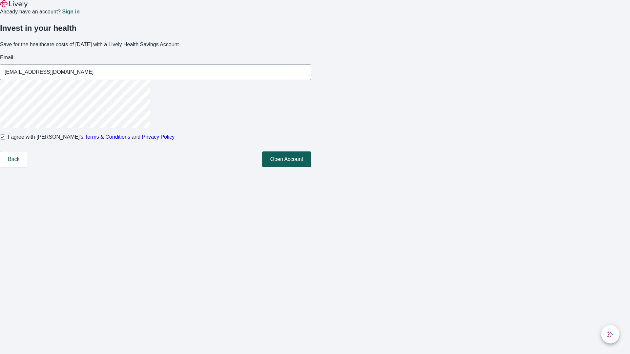  What do you see at coordinates (287, 160) in the screenshot?
I see `button: Open Account` at bounding box center [287, 160].